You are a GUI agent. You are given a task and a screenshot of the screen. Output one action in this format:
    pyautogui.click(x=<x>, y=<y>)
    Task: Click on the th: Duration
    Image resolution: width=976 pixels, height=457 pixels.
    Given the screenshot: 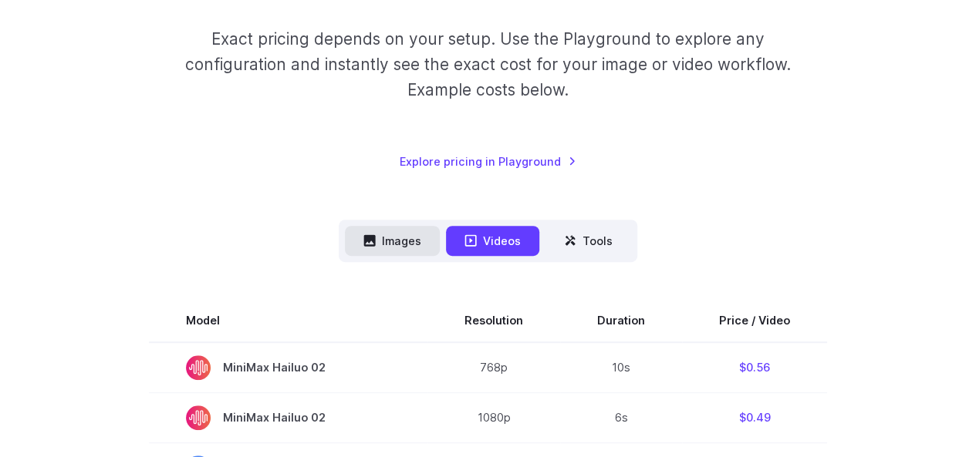 What is the action you would take?
    pyautogui.click(x=621, y=321)
    